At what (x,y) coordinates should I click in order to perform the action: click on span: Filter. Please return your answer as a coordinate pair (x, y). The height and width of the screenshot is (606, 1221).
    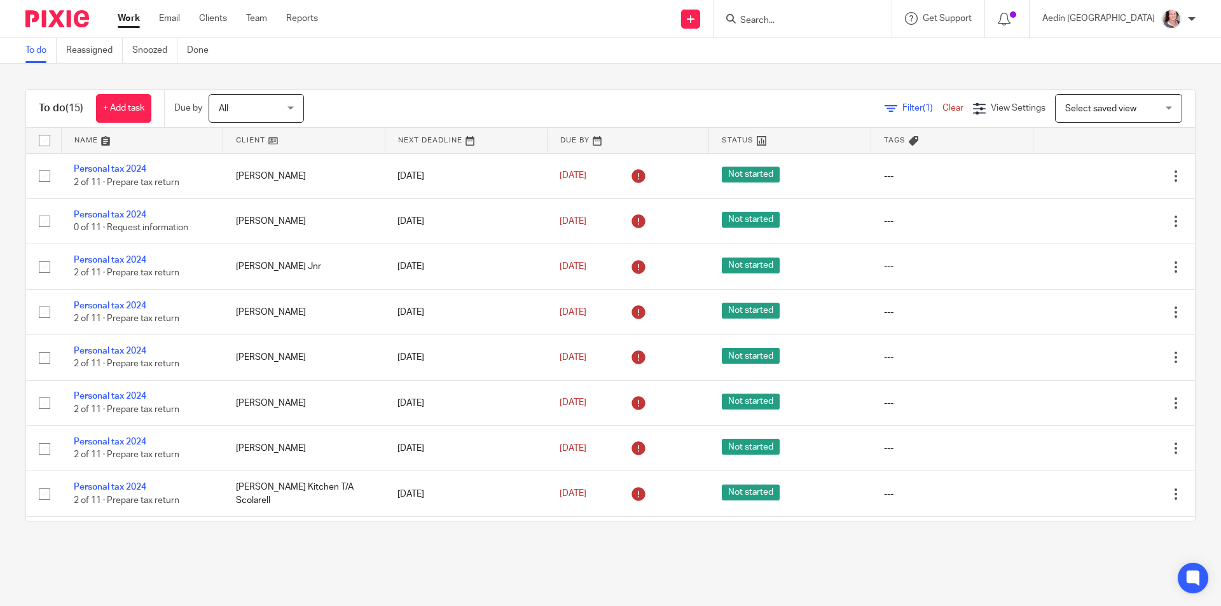
    Looking at the image, I should click on (922, 108).